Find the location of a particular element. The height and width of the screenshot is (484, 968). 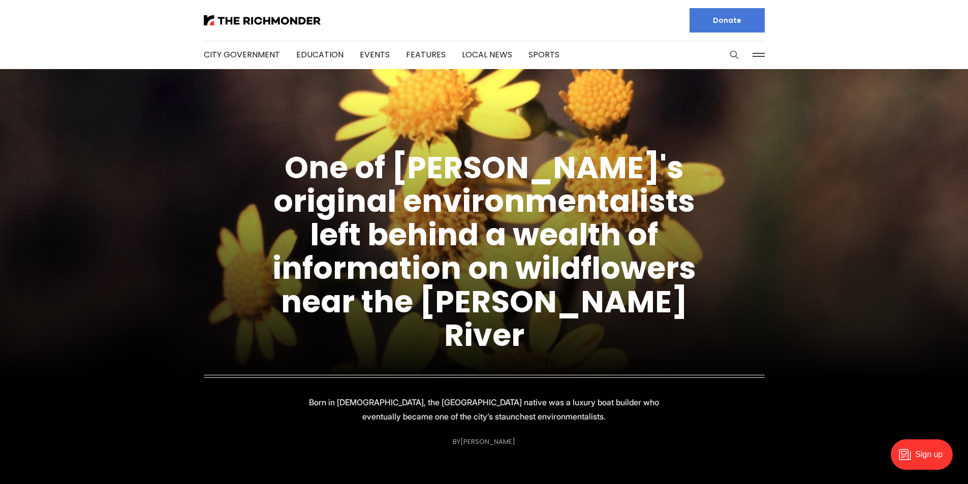

a: Features is located at coordinates (426, 54).